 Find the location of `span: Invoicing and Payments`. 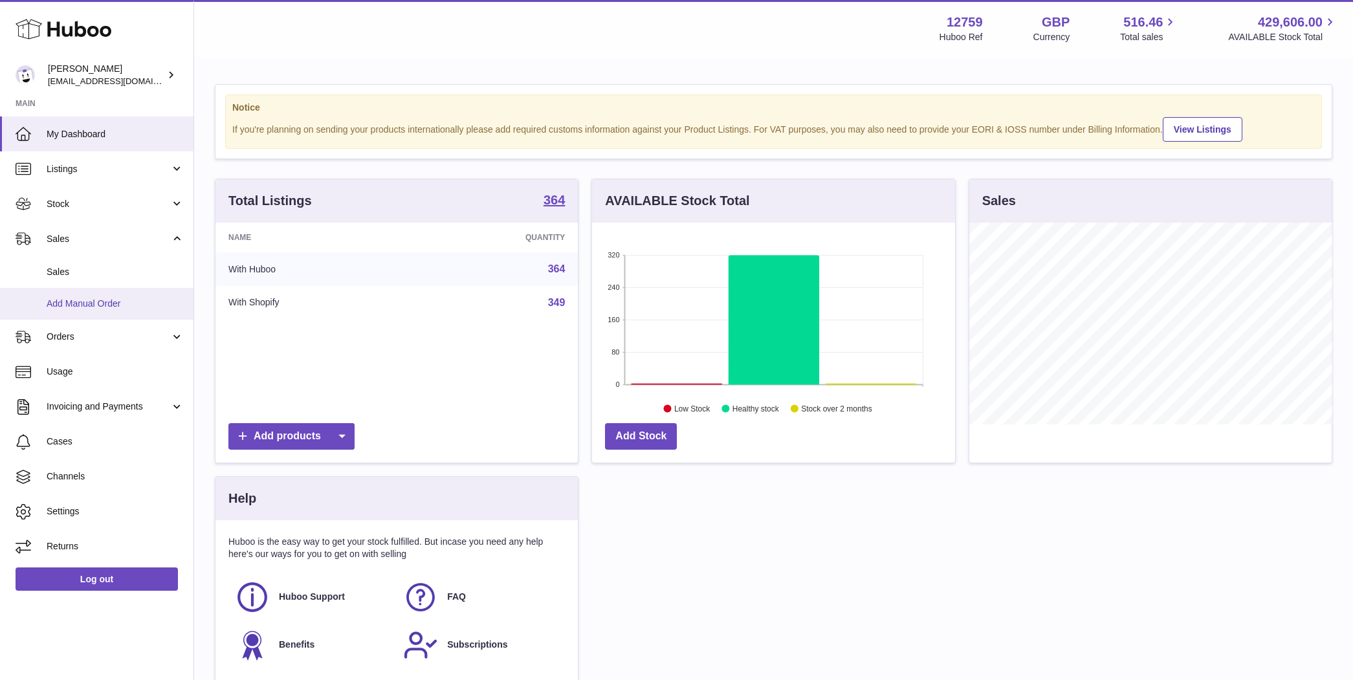

span: Invoicing and Payments is located at coordinates (108, 406).